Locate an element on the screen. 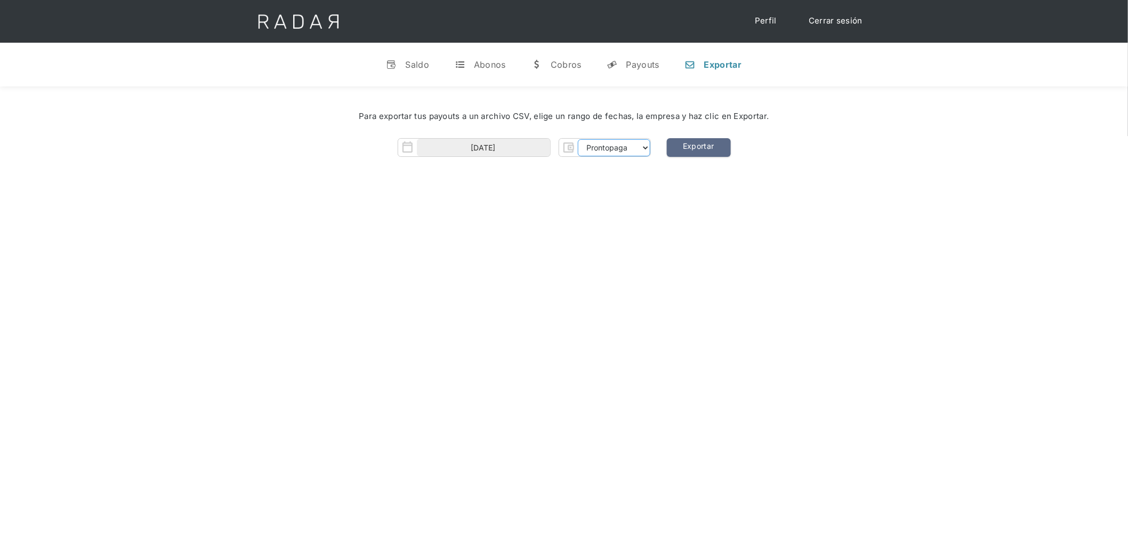 Image resolution: width=1128 pixels, height=540 pixels. div: Para exportar tus payouts a un archivo CSV, elige un rango de fechas, la empresa y haz clic en Ex... is located at coordinates (564, 116).